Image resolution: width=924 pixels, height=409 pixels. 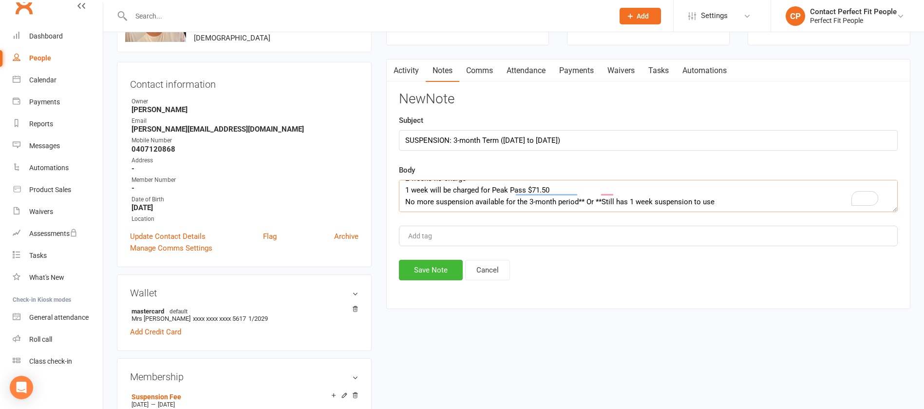 What do you see at coordinates (168, 236) in the screenshot?
I see `a: Update Contact Details` at bounding box center [168, 236].